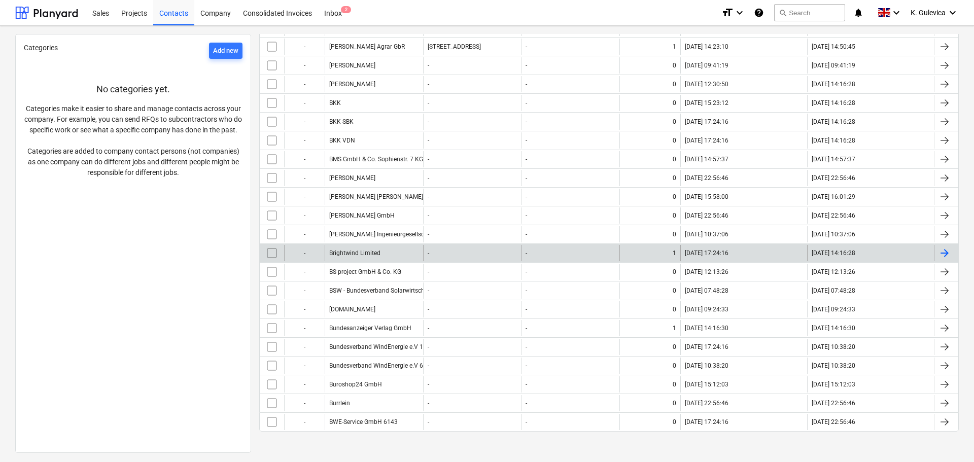 This screenshot has width=974, height=462. I want to click on i: format_size, so click(727, 13).